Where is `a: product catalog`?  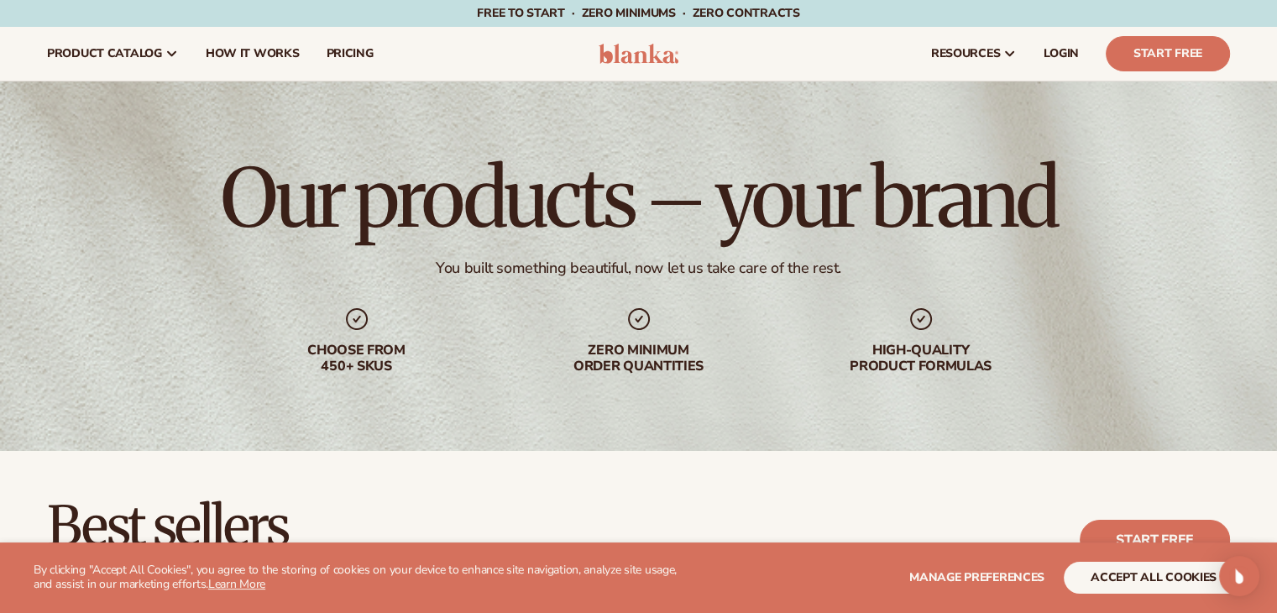 a: product catalog is located at coordinates (112, 54).